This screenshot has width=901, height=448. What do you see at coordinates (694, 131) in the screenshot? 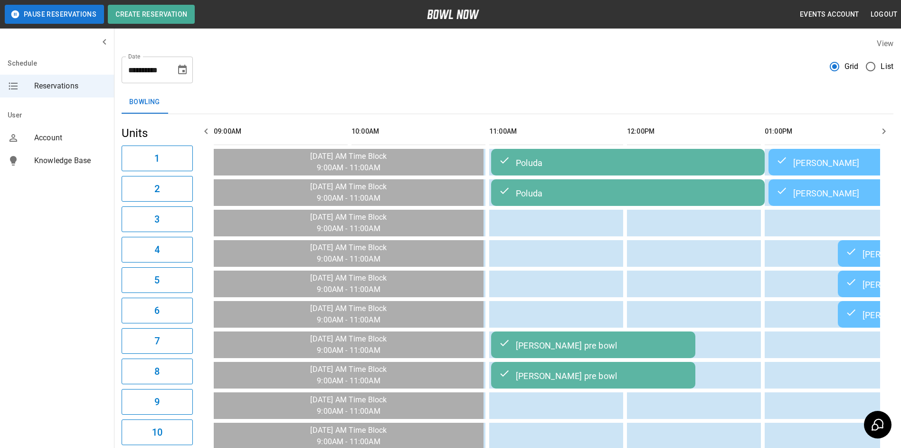
I see `th: 12:00PM` at bounding box center [694, 131].